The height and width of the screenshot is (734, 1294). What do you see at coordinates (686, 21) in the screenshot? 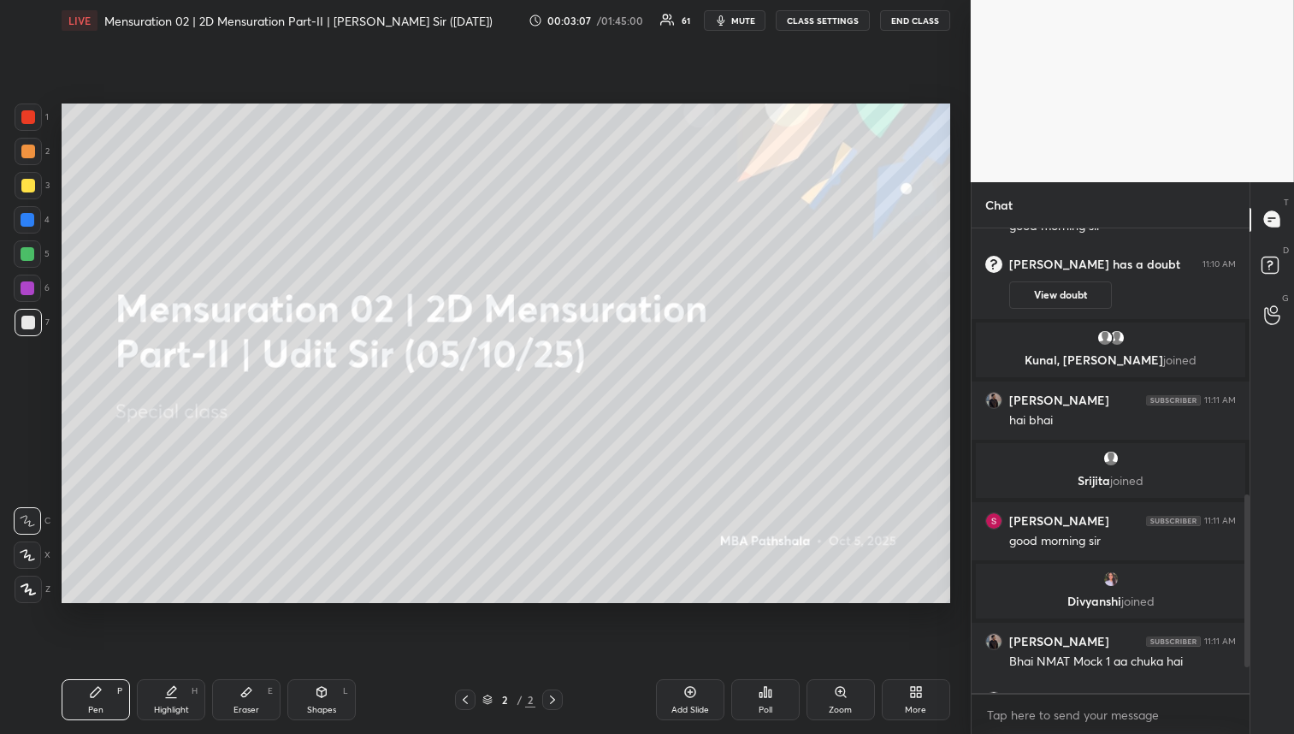
I see `div: 61` at bounding box center [686, 21].